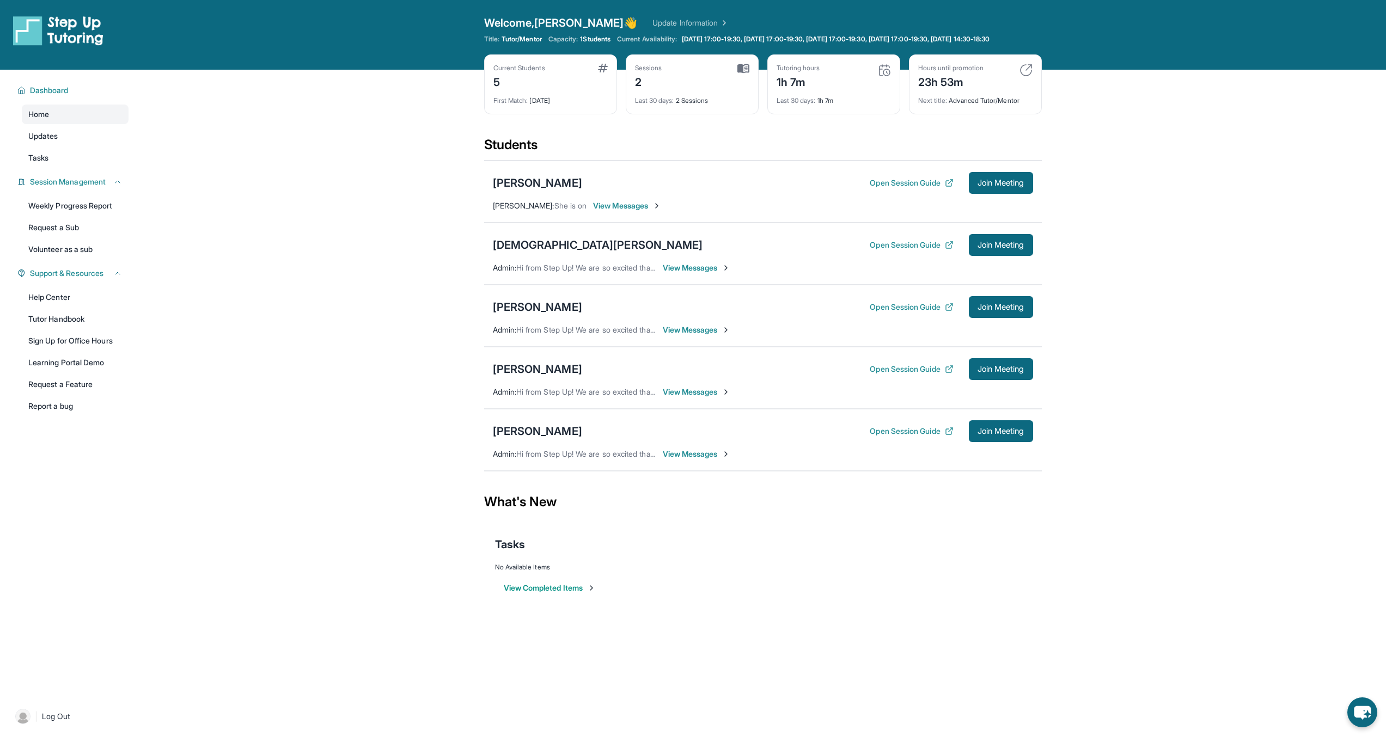 This screenshot has width=1386, height=736. I want to click on div: Hours until promotion, so click(951, 68).